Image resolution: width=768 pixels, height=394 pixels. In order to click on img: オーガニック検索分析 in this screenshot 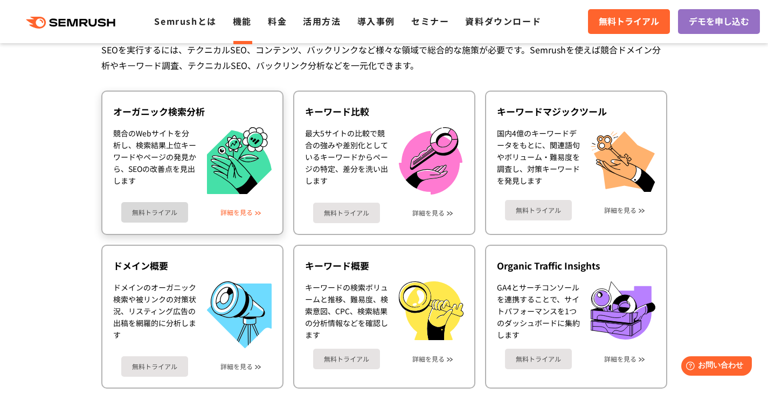, I will do `click(239, 161)`.